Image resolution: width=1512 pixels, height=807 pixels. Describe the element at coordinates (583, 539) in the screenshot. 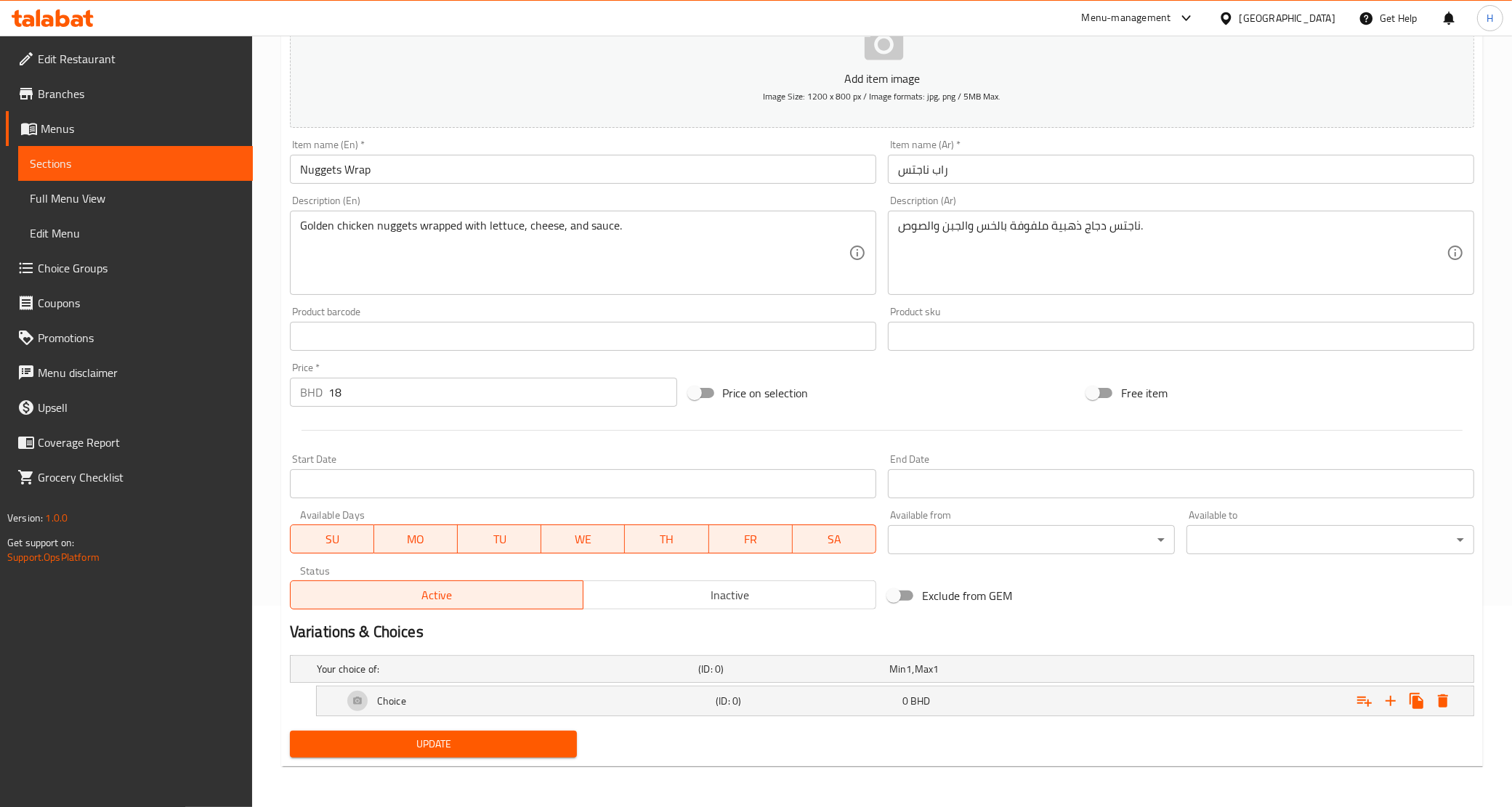

I see `button: WE` at that location.